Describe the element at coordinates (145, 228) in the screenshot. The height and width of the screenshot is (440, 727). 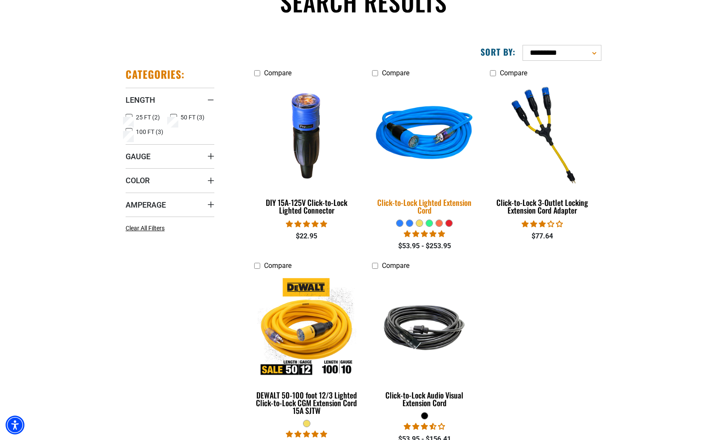
I see `span: Clear All Filters` at that location.